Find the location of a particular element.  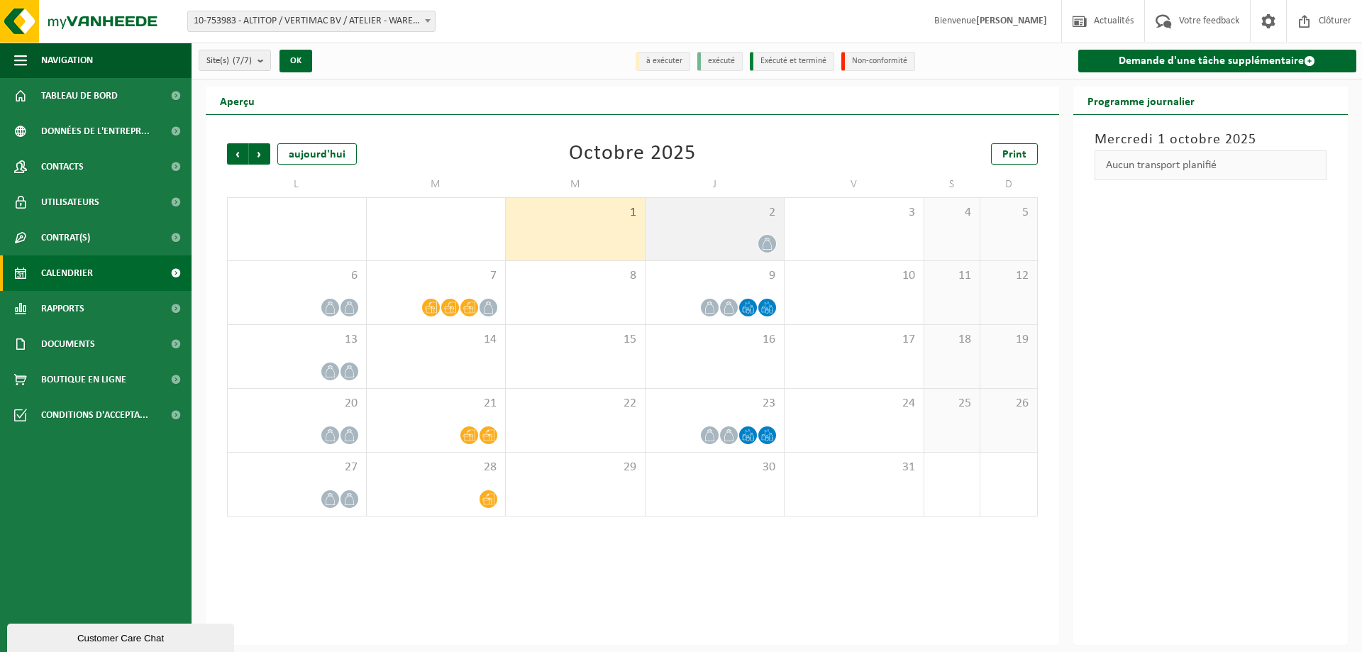

span: Contacts is located at coordinates (62, 167).